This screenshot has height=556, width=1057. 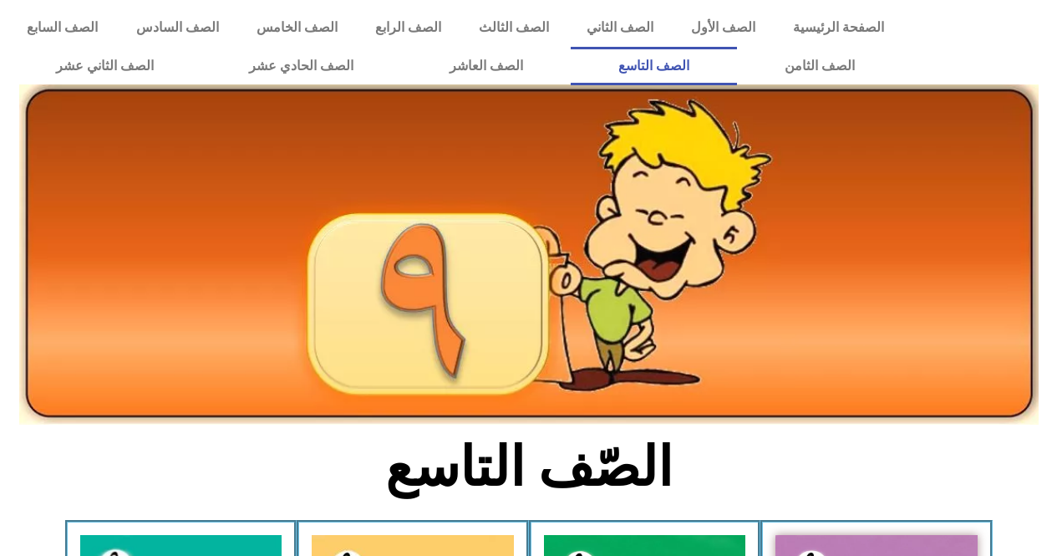 What do you see at coordinates (408, 28) in the screenshot?
I see `a: الصف الرابع` at bounding box center [408, 28].